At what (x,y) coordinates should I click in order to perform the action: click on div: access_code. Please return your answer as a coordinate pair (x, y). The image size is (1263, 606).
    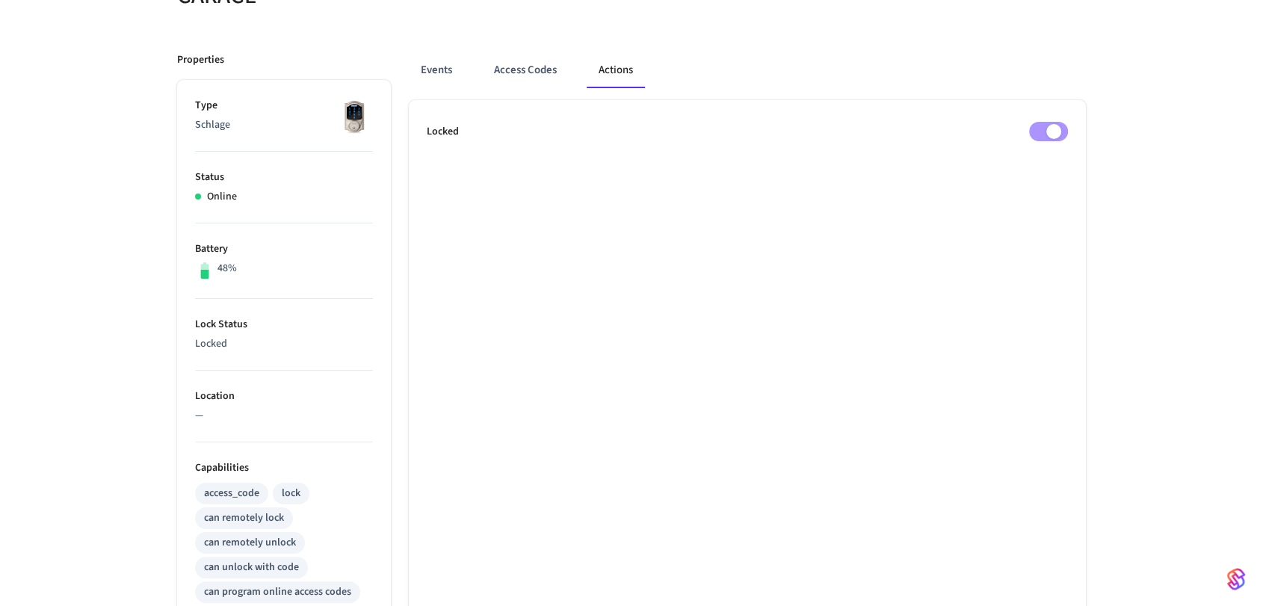
    Looking at the image, I should click on (232, 493).